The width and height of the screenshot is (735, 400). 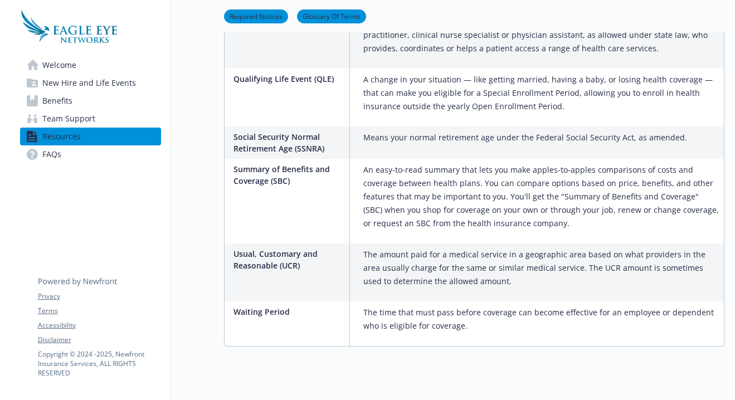 I want to click on p: Means your normal retirement age under the Federal Social Security Act, as amended., so click(x=525, y=138).